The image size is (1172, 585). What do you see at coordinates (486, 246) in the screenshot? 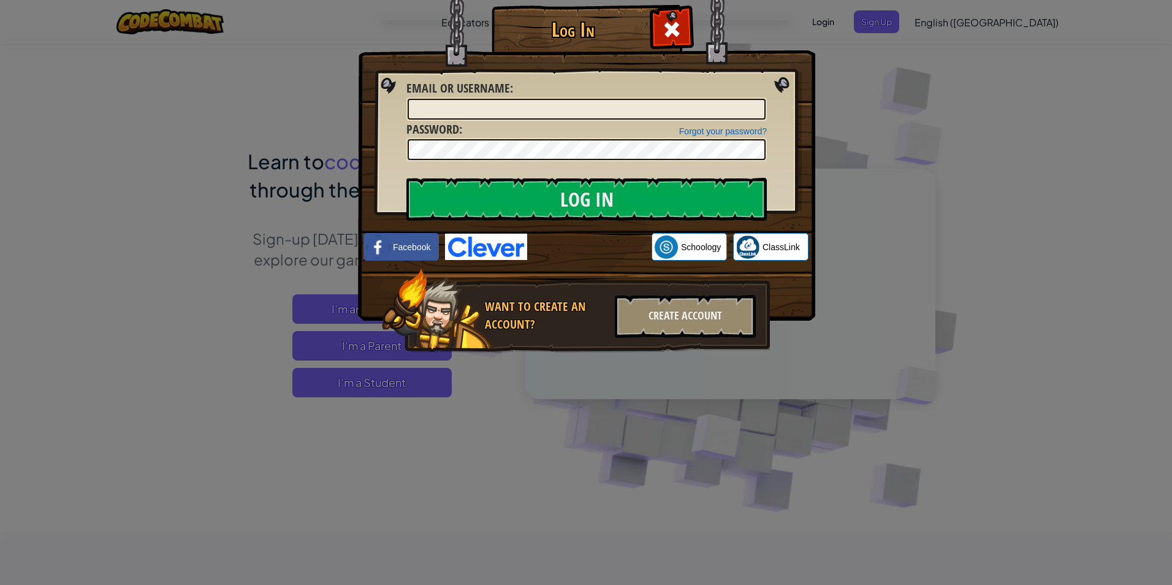
I see `img: clever-logo-blue.png` at bounding box center [486, 246].